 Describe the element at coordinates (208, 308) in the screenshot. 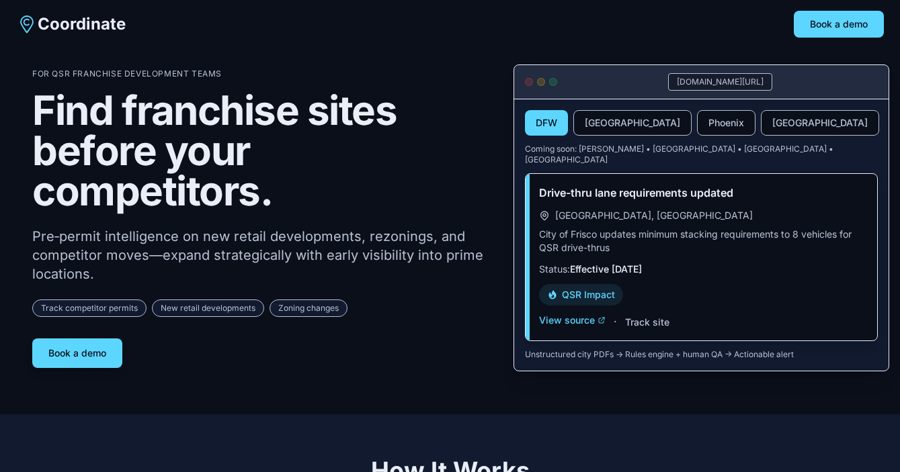

I see `span: New retail developments` at that location.